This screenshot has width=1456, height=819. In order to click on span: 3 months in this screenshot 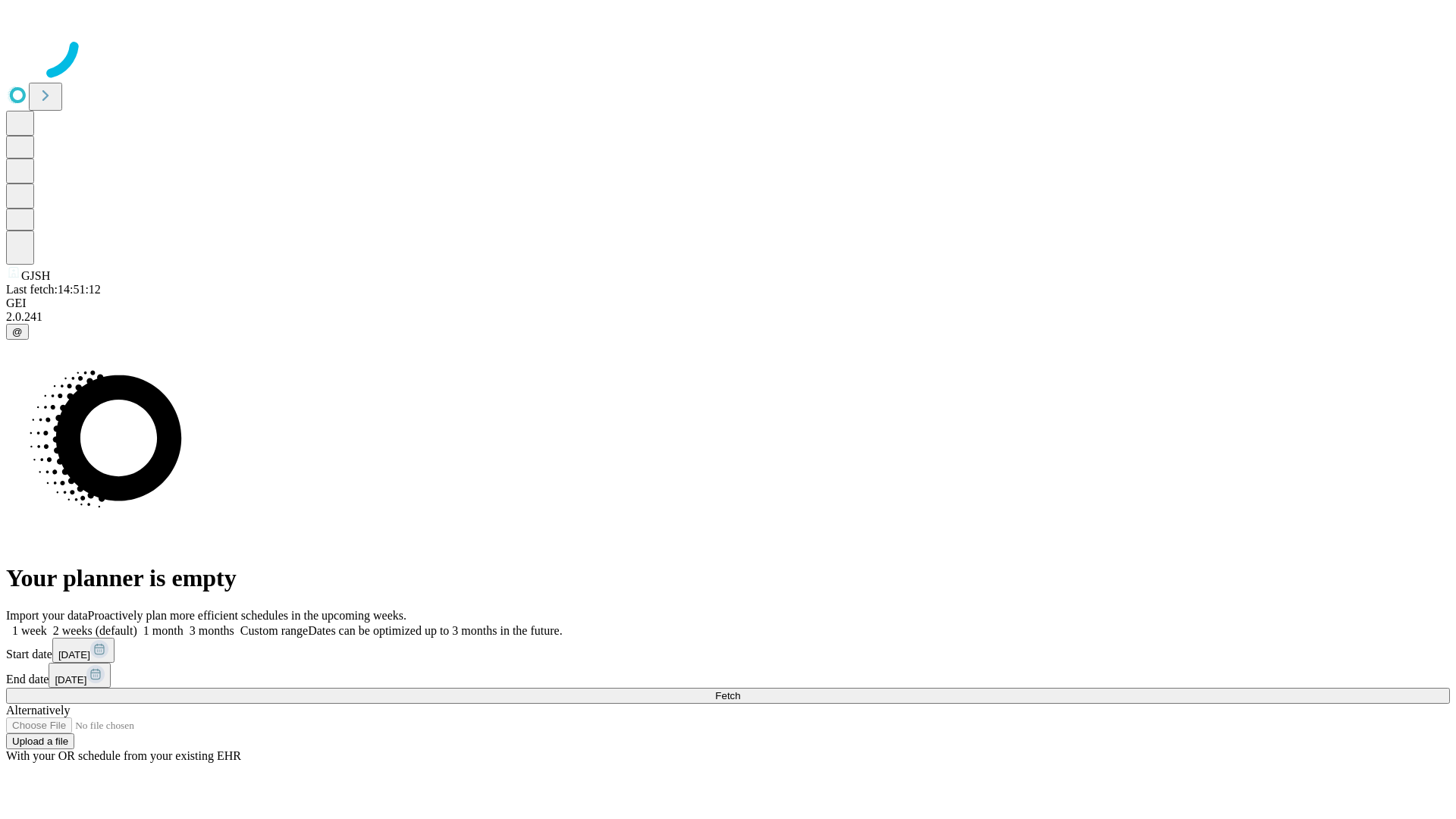, I will do `click(212, 630)`.